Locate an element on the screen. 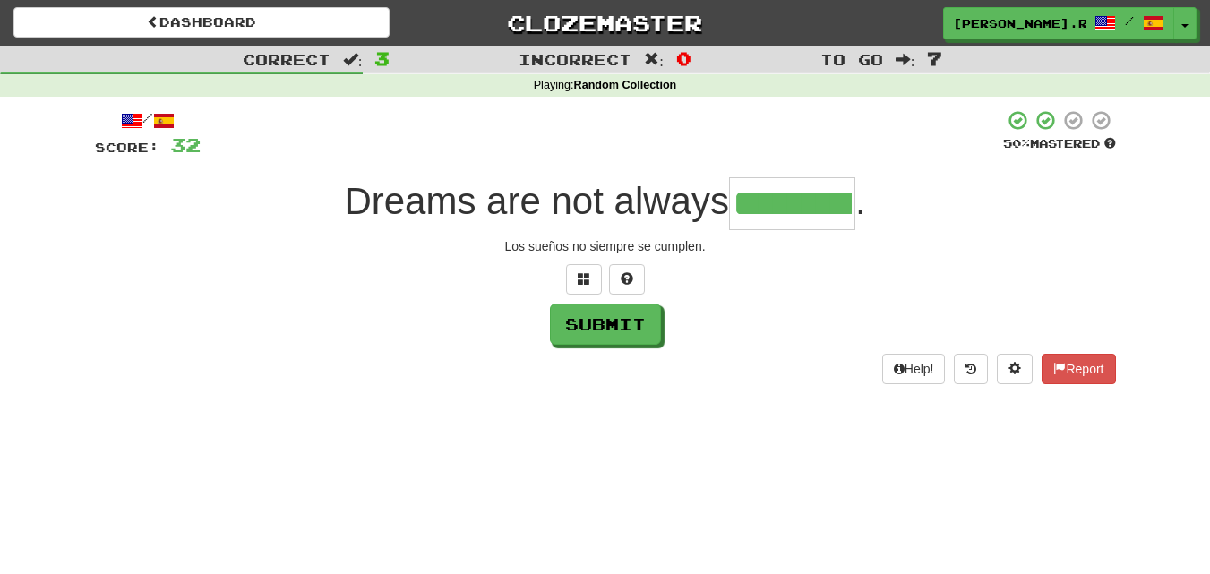 Image resolution: width=1210 pixels, height=574 pixels. button: Single letter hint - you only get 1 per sentence and score half the points! alt+h is located at coordinates (627, 279).